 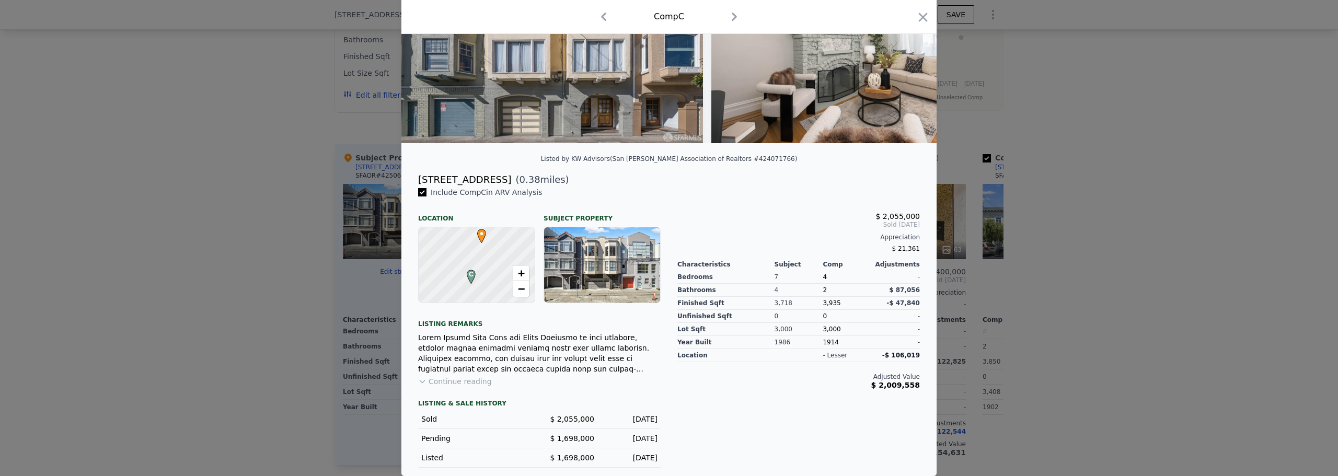 What do you see at coordinates (903, 303) in the screenshot?
I see `span: -$ 47,840` at bounding box center [903, 303].